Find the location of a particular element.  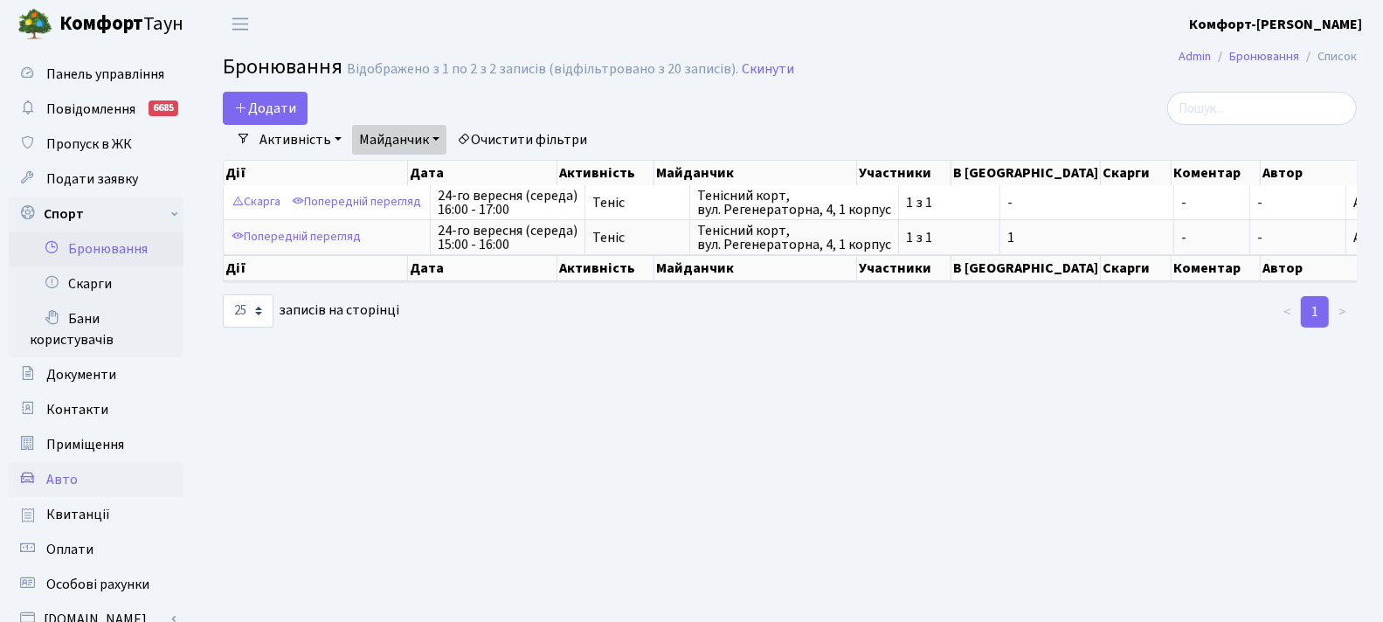

span: Бронювання is located at coordinates (282, 66).